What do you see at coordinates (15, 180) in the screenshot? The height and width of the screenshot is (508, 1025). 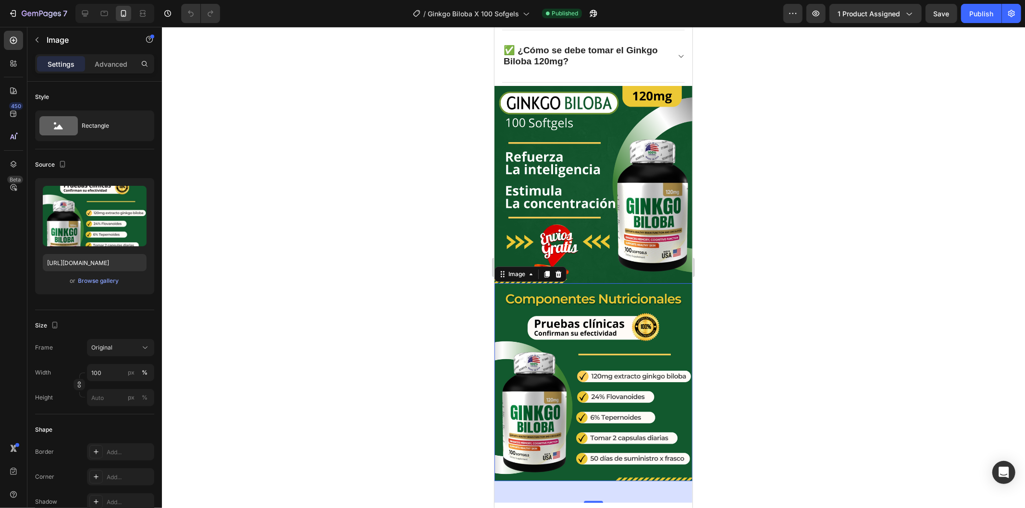 I see `div: Beta` at bounding box center [15, 180].